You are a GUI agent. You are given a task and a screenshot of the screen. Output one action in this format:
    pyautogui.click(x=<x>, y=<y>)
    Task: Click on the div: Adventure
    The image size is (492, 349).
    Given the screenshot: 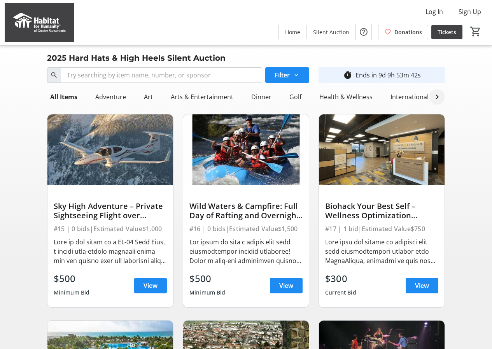 What is the action you would take?
    pyautogui.click(x=111, y=97)
    